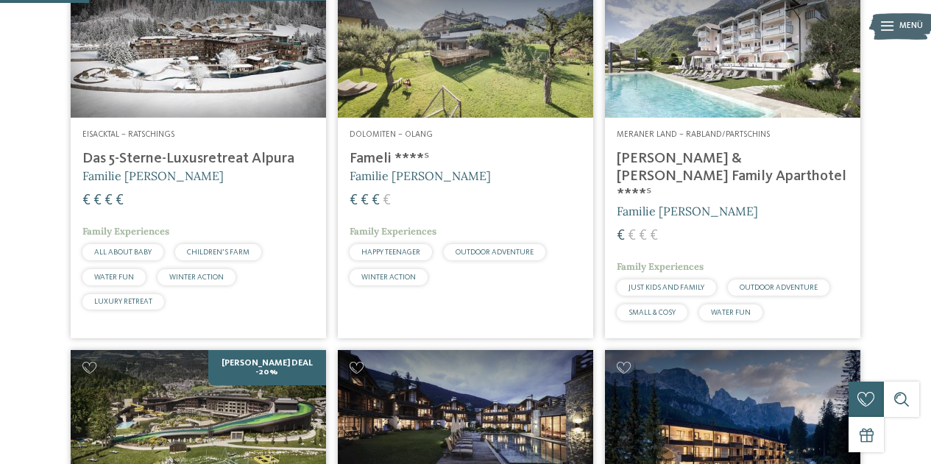 This screenshot has height=464, width=931. I want to click on span: JUST KIDS AND FAMILY, so click(666, 288).